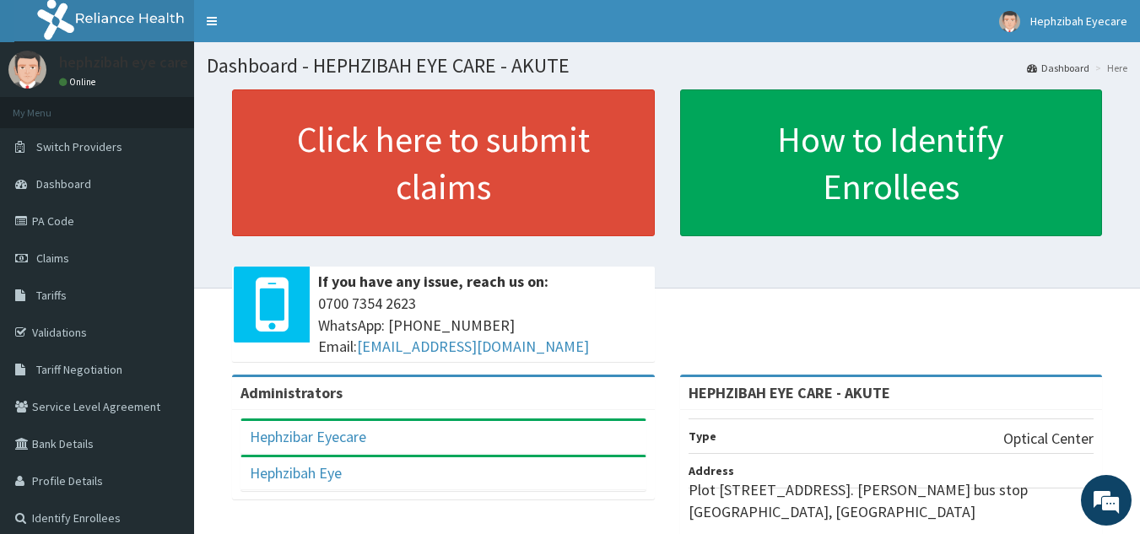 The height and width of the screenshot is (534, 1140). What do you see at coordinates (79, 369) in the screenshot?
I see `span: Tariff Negotiation` at bounding box center [79, 369].